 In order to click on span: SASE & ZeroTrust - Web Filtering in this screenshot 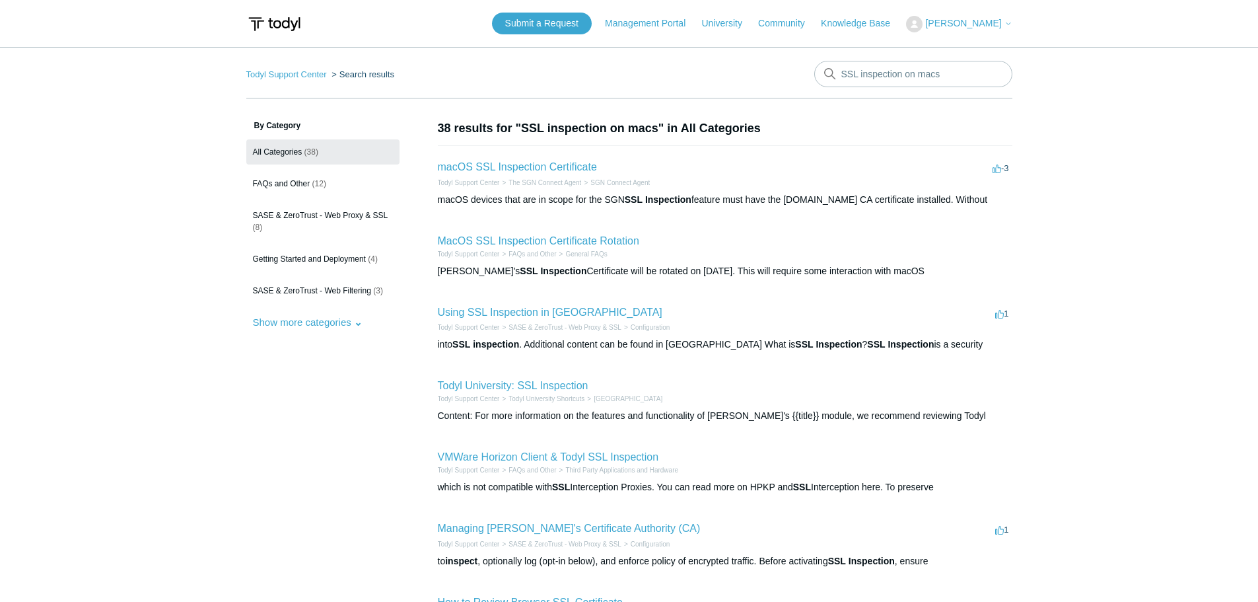, I will do `click(312, 291)`.